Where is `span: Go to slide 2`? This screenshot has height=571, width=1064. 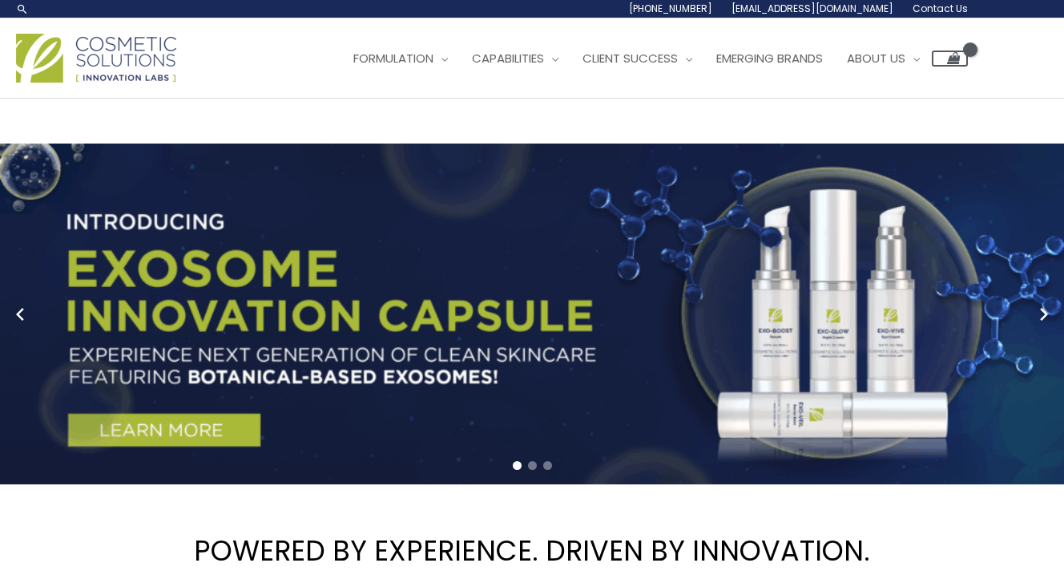 span: Go to slide 2 is located at coordinates (532, 465).